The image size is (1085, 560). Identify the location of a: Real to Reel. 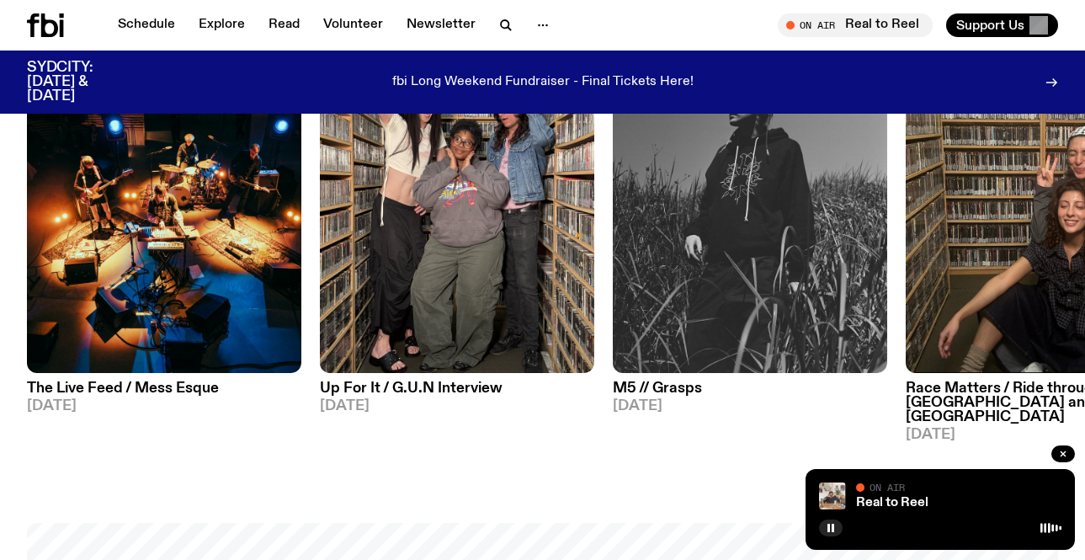
(892, 503).